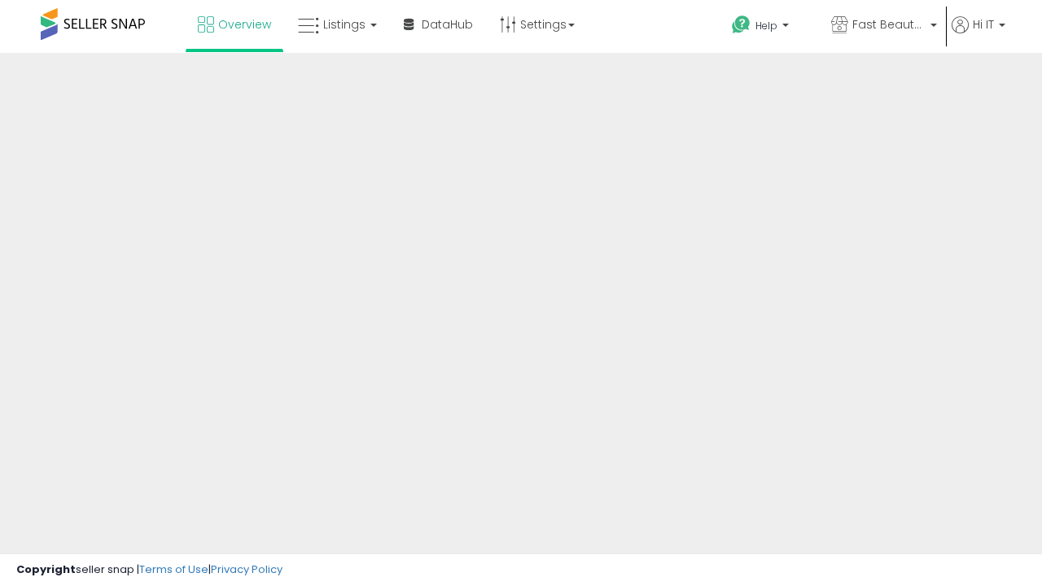  Describe the element at coordinates (244, 24) in the screenshot. I see `span: Overview` at that location.